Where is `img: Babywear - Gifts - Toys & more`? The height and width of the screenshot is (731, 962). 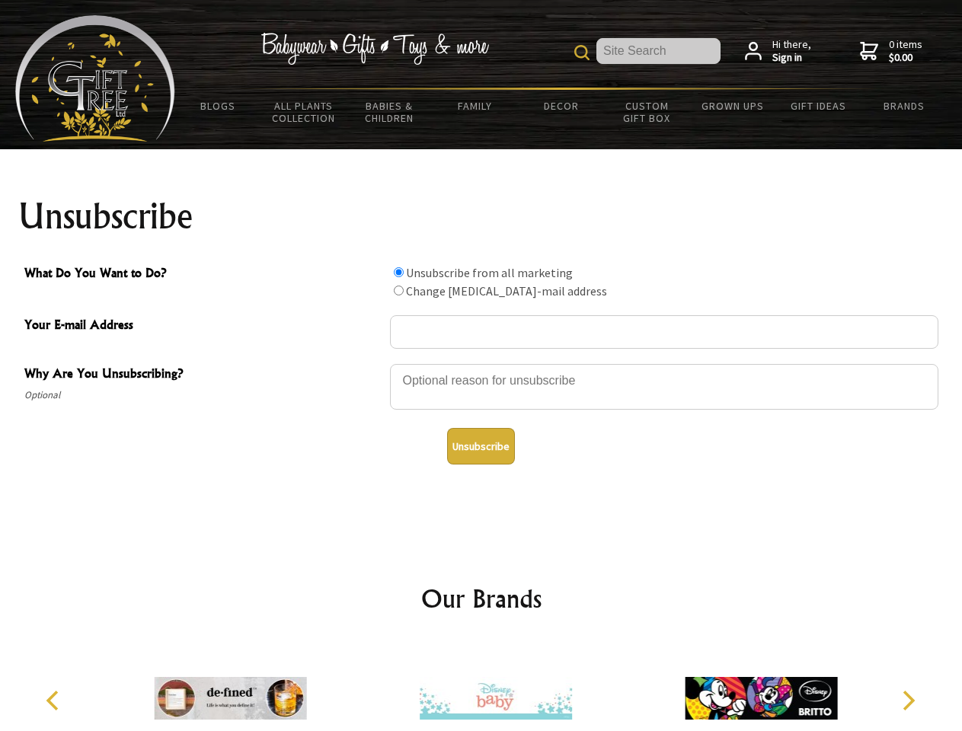 img: Babywear - Gifts - Toys & more is located at coordinates (375, 49).